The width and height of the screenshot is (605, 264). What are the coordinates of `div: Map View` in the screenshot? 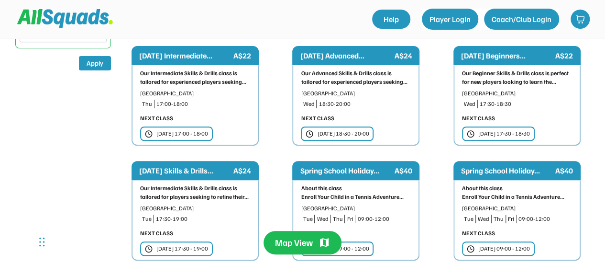 It's located at (294, 242).